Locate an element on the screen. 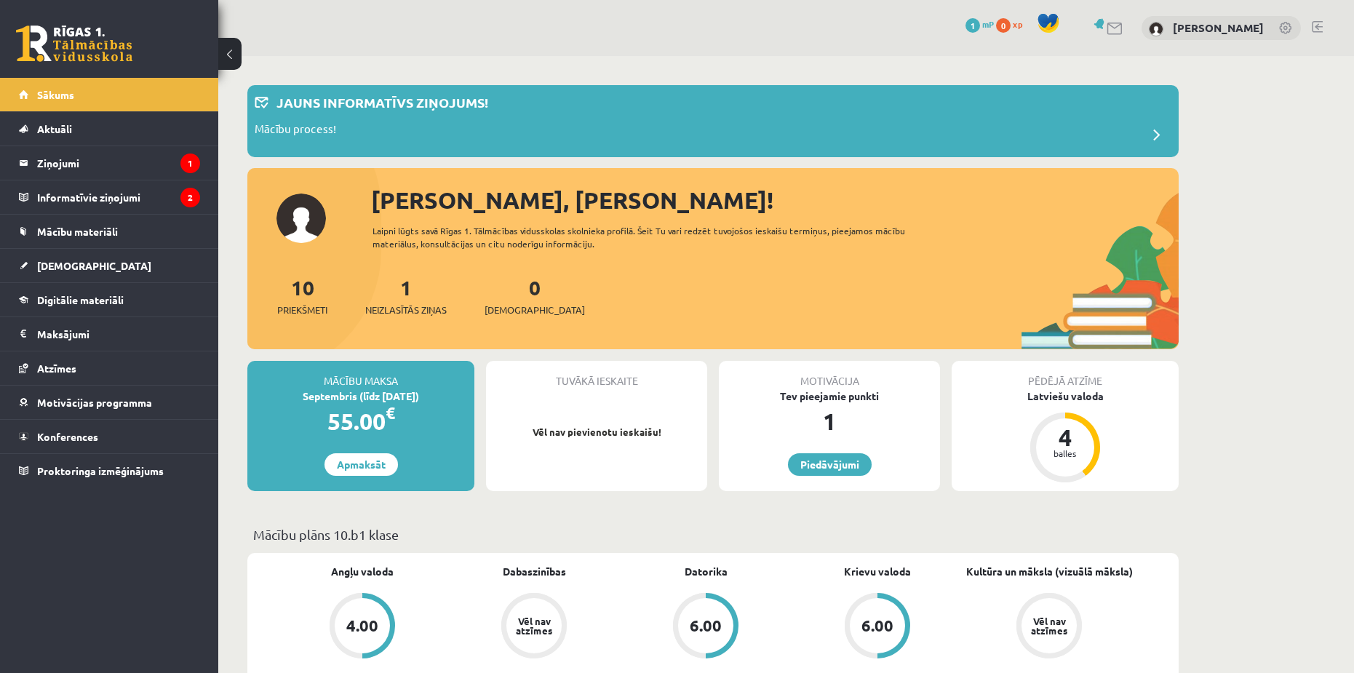  a: Datorika is located at coordinates (706, 571).